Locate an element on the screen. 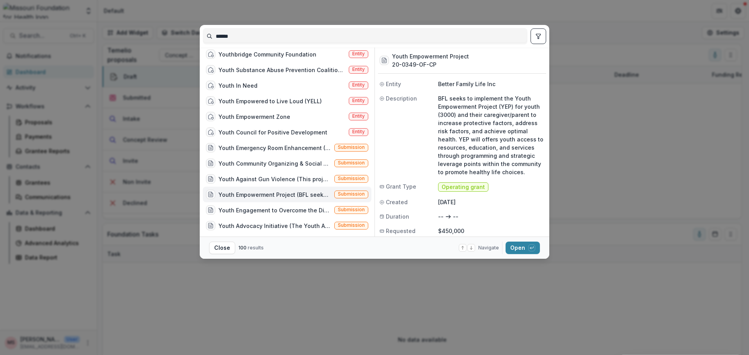 The height and width of the screenshot is (355, 749). div: Youth Advocacy Initiative (The Youth Advocacy Initiative (YAI) is a strategic community engagemen... is located at coordinates (275, 226).